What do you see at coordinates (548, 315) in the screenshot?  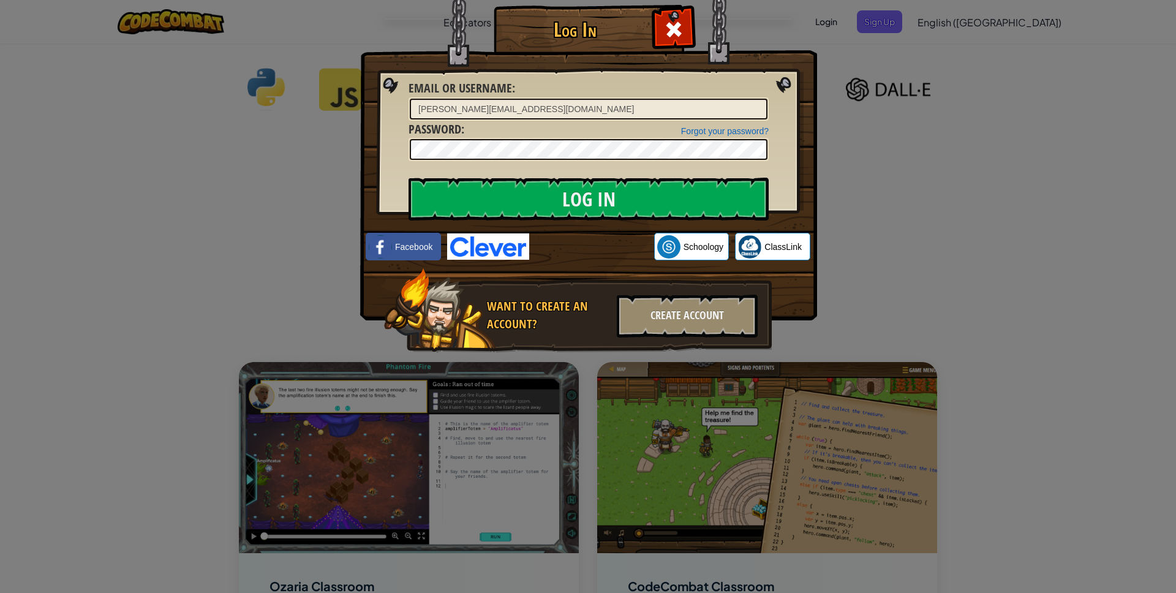 I see `div: Want to create an account?` at bounding box center [548, 315].